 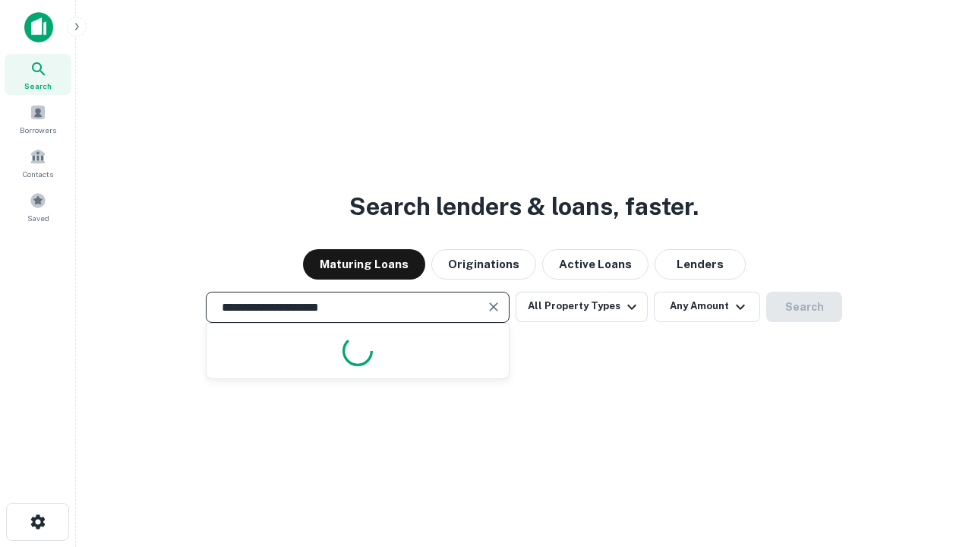 I want to click on button: Any Amount, so click(x=707, y=307).